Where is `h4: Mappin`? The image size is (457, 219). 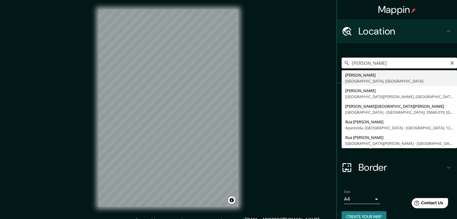
h4: Mappin is located at coordinates (397, 10).